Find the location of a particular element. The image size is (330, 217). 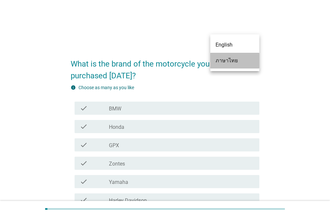

div: English is located at coordinates (235, 45).